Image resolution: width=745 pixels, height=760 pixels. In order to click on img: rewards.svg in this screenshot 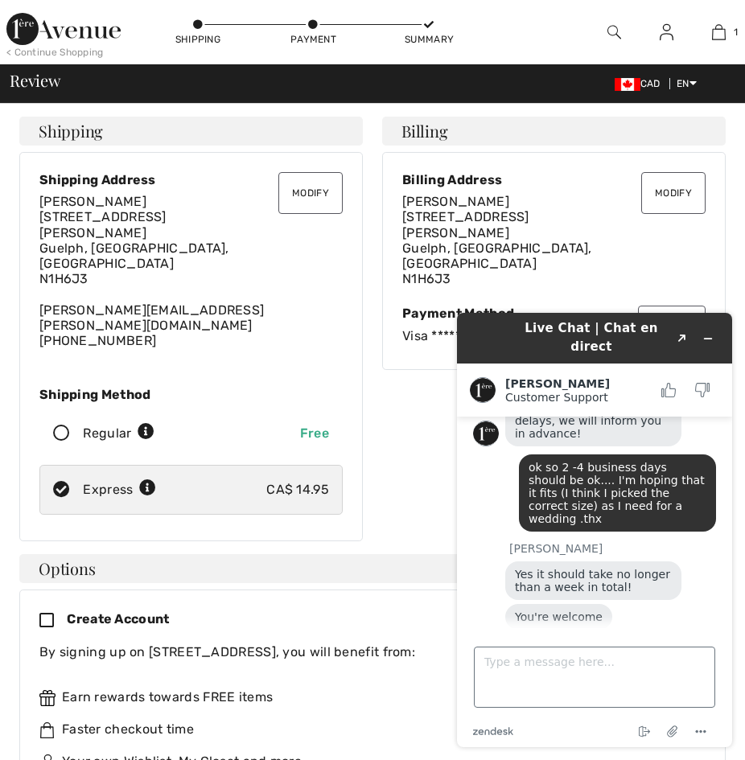, I will do `click(47, 698)`.